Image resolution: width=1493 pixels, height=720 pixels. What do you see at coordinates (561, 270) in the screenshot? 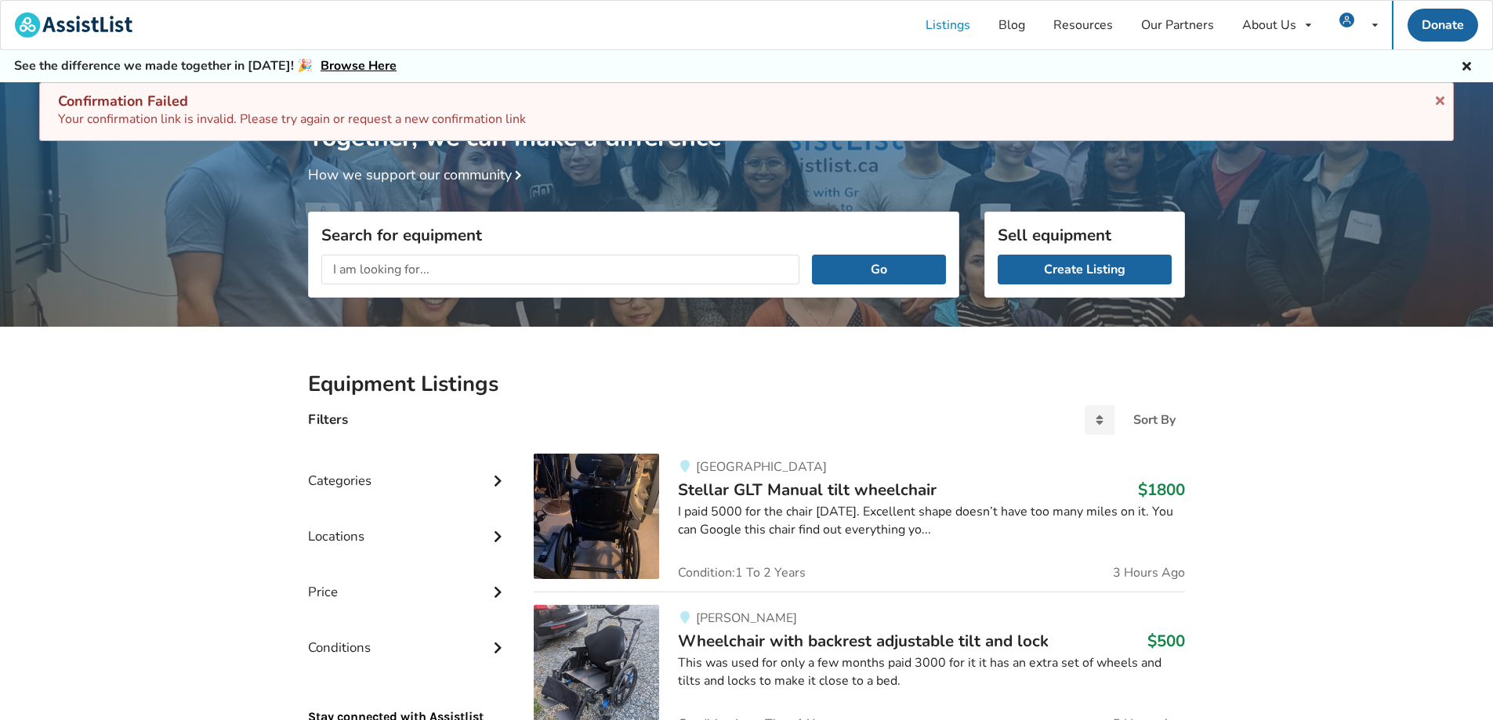
I see `input: I am looking for...` at bounding box center [561, 270].